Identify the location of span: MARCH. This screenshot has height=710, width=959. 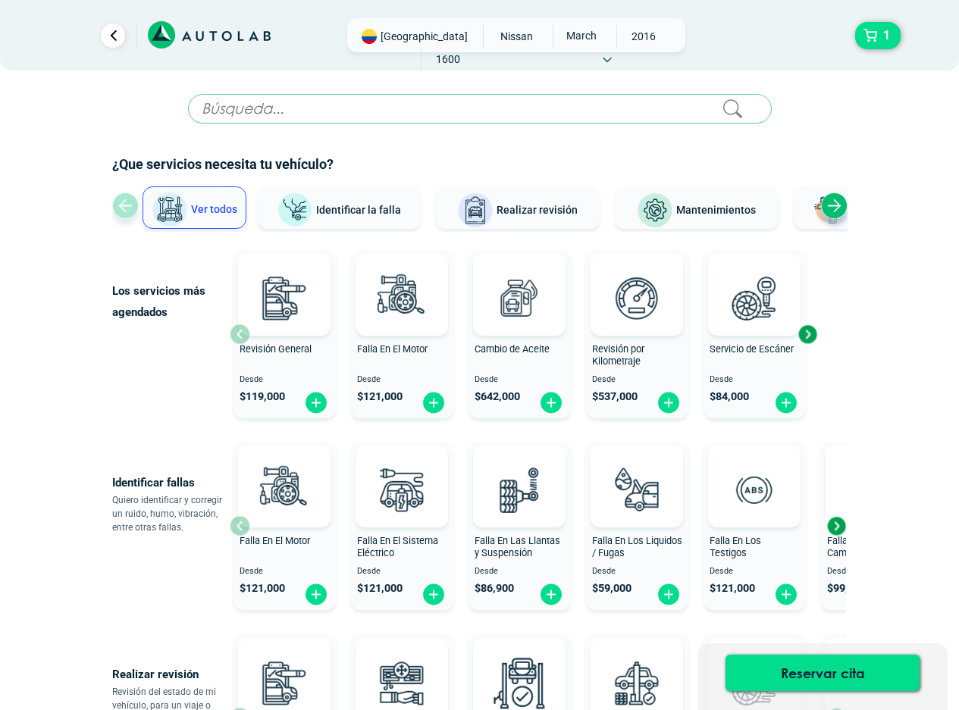
(580, 36).